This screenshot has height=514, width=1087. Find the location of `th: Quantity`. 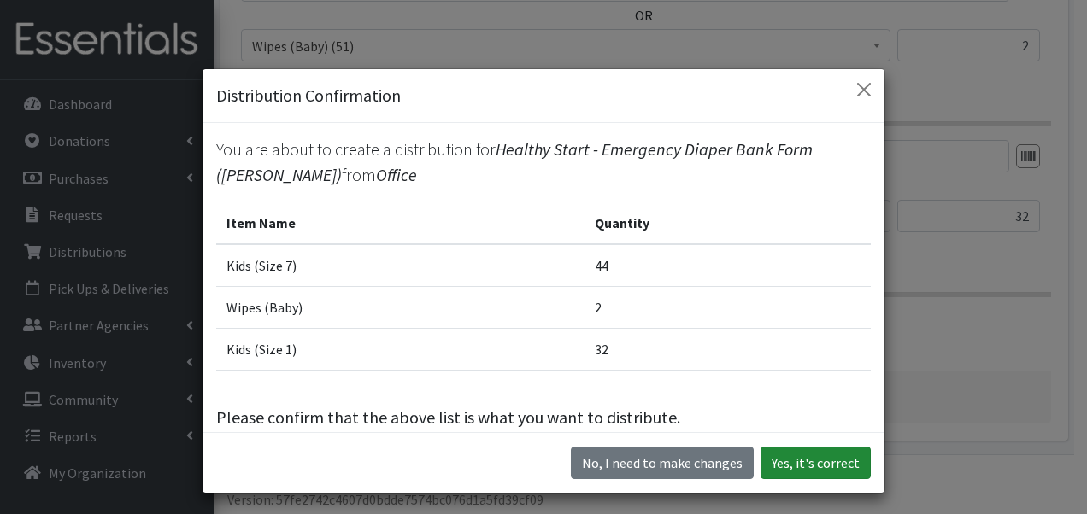

th: Quantity is located at coordinates (727, 224).